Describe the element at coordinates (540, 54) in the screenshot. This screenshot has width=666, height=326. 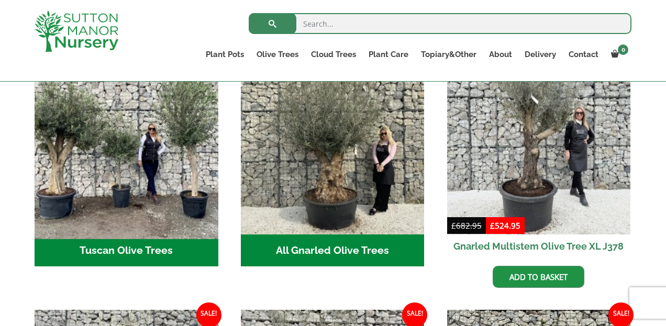
I see `a: Delivery` at that location.